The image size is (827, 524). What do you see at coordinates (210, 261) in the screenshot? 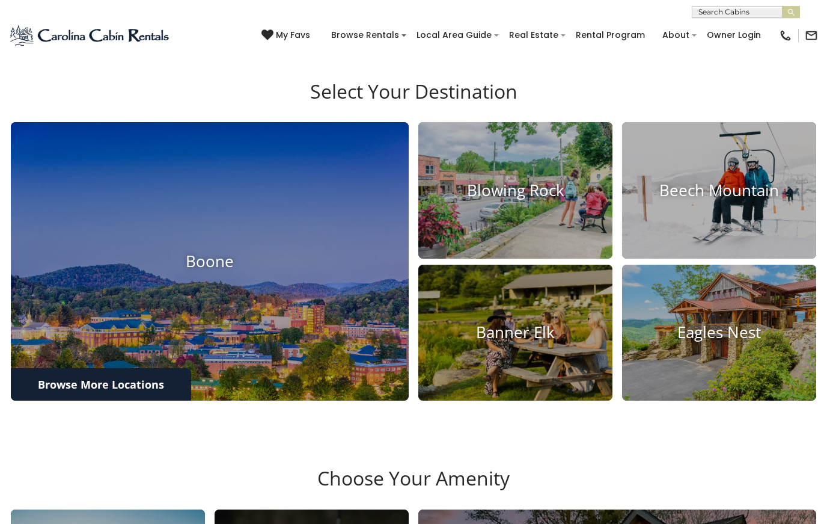
I see `a: Boone` at bounding box center [210, 261].